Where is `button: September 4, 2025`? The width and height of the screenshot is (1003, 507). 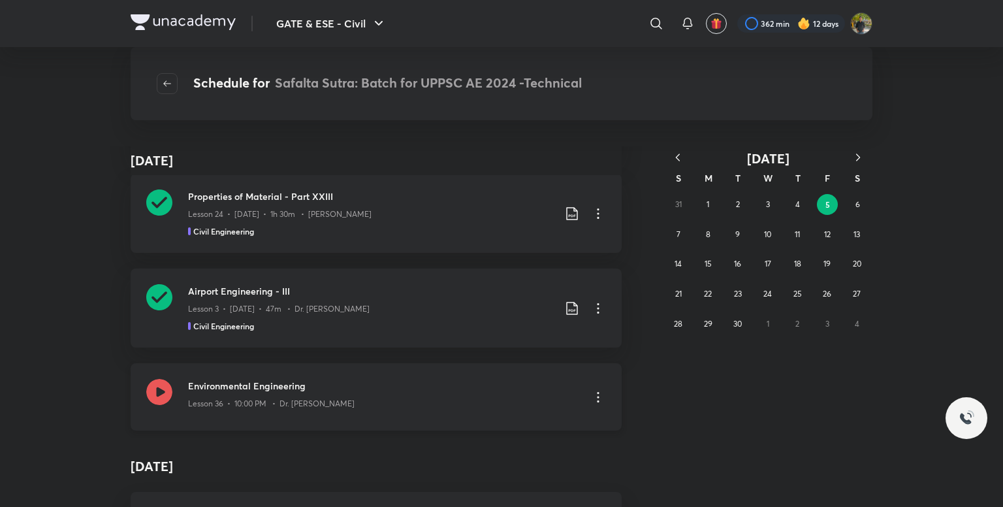 button: September 4, 2025 is located at coordinates (797, 204).